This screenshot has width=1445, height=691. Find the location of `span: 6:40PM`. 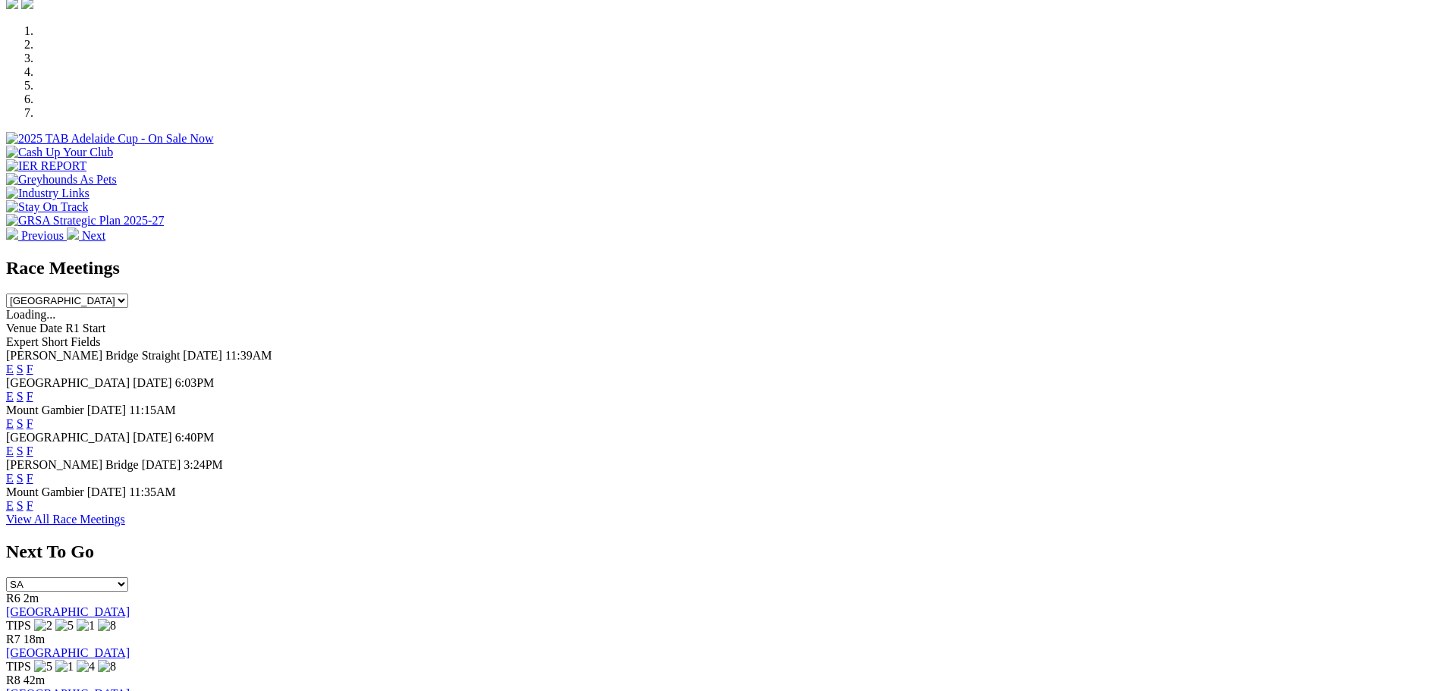

span: 6:40PM is located at coordinates (195, 437).